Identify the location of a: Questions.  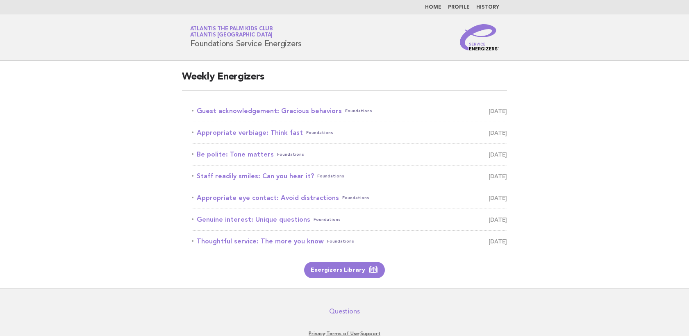
(344, 311).